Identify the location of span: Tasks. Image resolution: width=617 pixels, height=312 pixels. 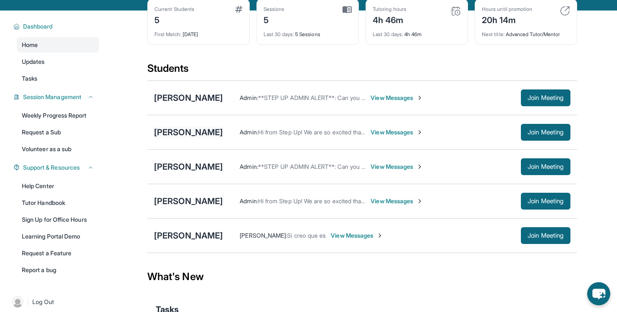
(29, 78).